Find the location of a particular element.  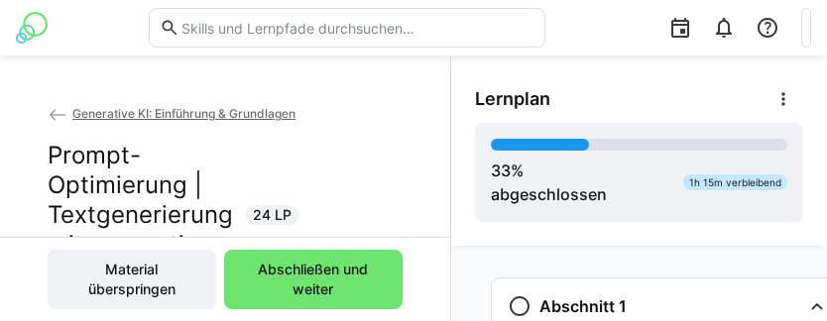

span: 24 LP is located at coordinates (272, 215).